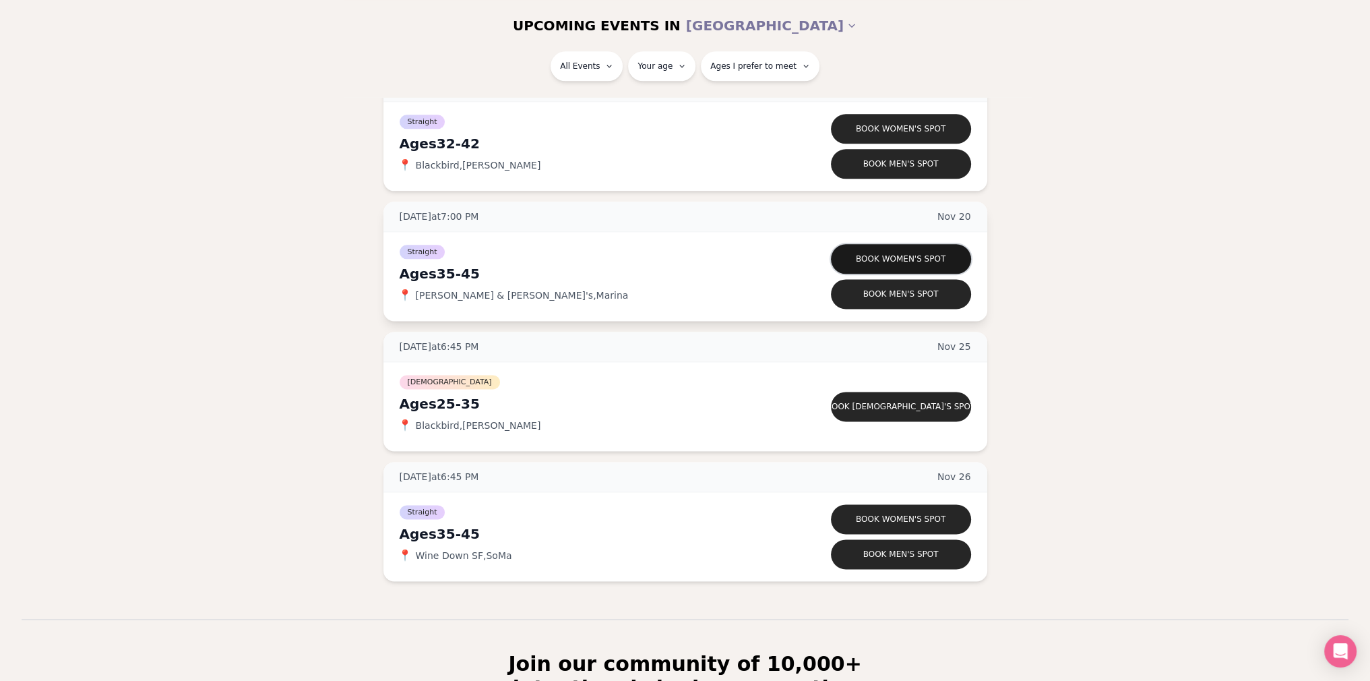 The image size is (1370, 681). What do you see at coordinates (655, 66) in the screenshot?
I see `span: Your age` at bounding box center [655, 66].